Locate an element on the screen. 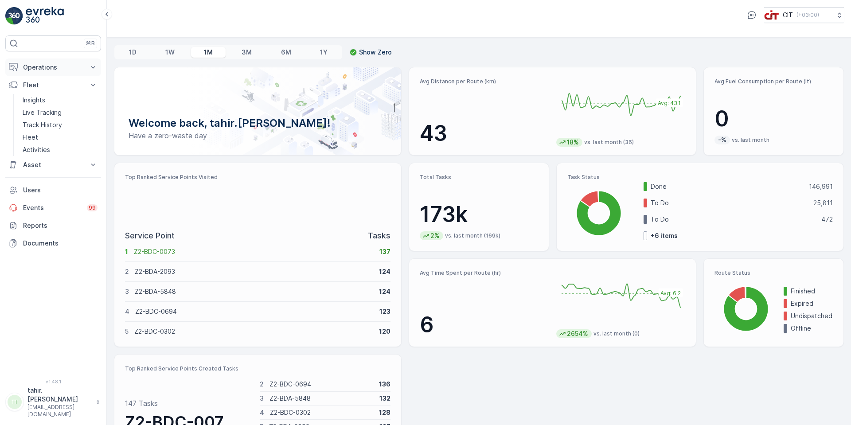  p: 2654% is located at coordinates (578, 334).